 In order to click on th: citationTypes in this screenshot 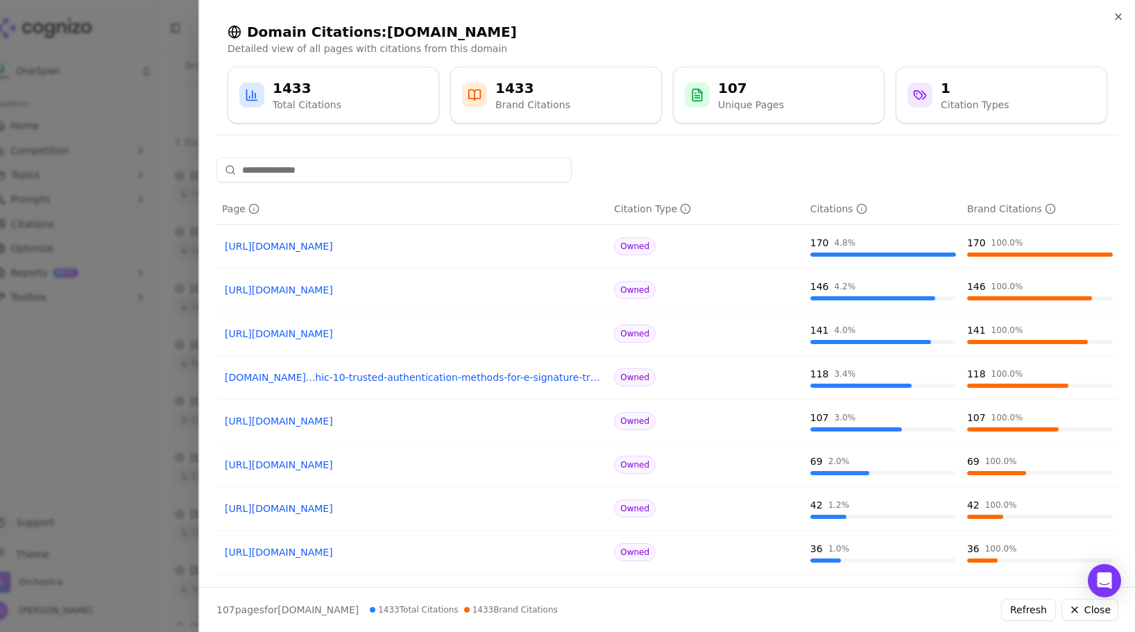, I will do `click(706, 209)`.